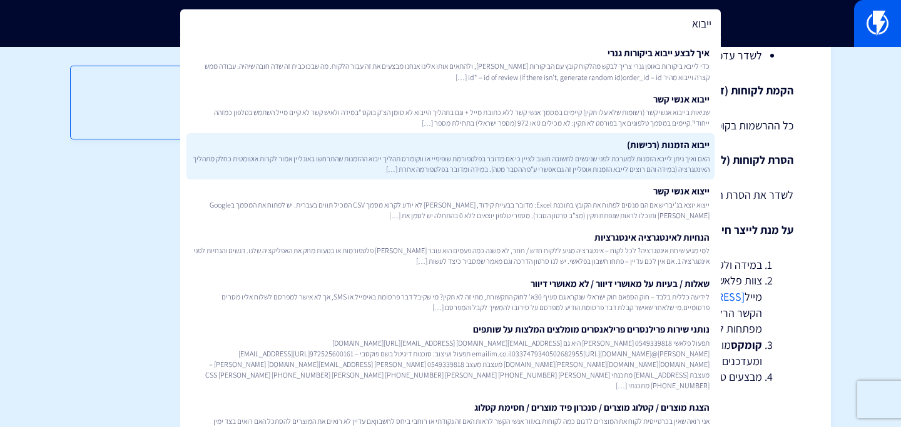 Image resolution: width=901 pixels, height=427 pixels. What do you see at coordinates (549, 305) in the screenshot?
I see `li: צוות פלאשי שאחראי על החיבור לקופות (CSM) מעביר פנייה לחיבור למכירות לכתובת מייל וגם ל בכיתוב איש ...` at bounding box center [549, 305].